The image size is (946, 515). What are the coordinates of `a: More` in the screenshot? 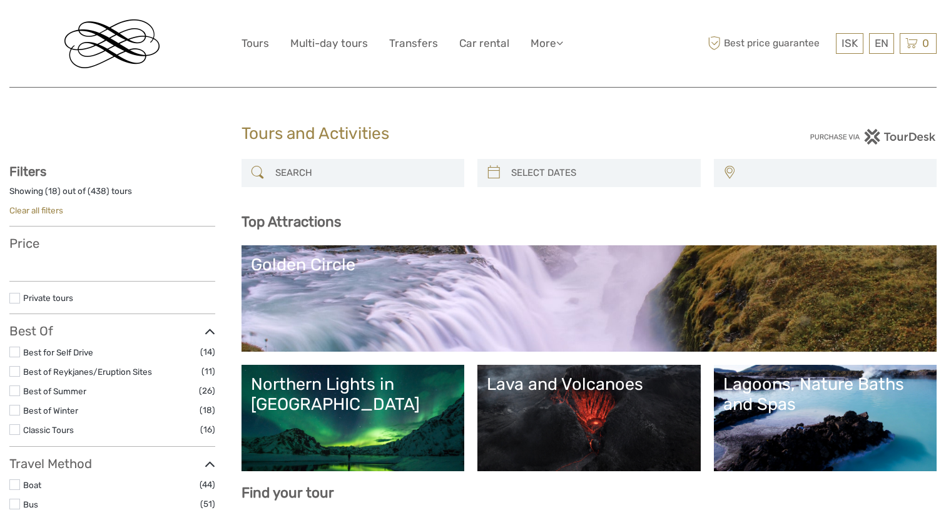 It's located at (547, 43).